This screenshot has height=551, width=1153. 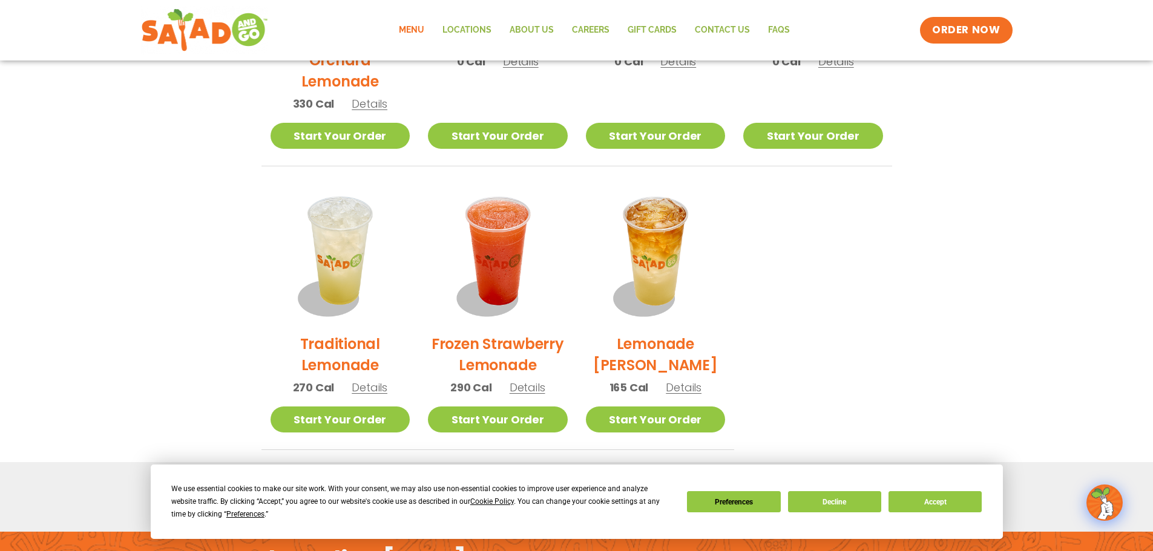 I want to click on button: Preferences, so click(x=733, y=502).